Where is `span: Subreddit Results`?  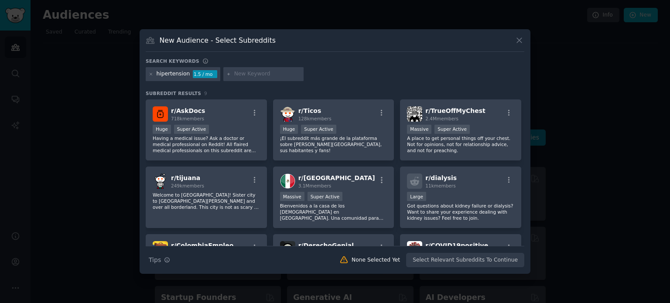 span: Subreddit Results is located at coordinates (173, 93).